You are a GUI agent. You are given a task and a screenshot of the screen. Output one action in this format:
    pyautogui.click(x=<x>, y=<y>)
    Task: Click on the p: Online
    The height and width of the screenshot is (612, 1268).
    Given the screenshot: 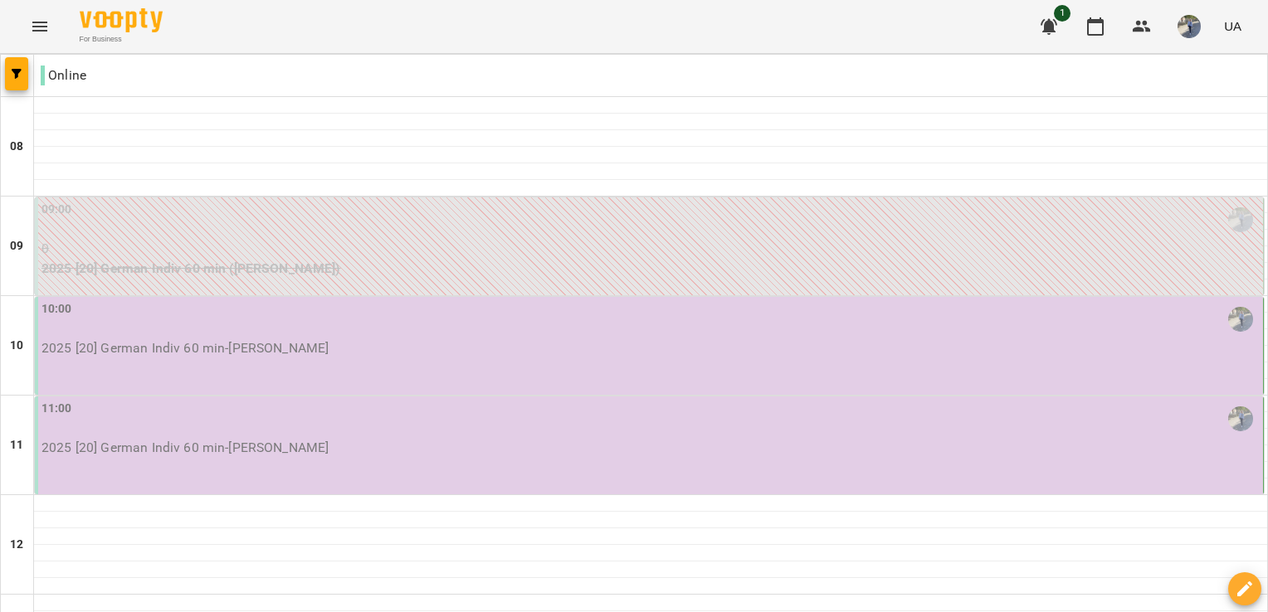 What is the action you would take?
    pyautogui.click(x=63, y=75)
    